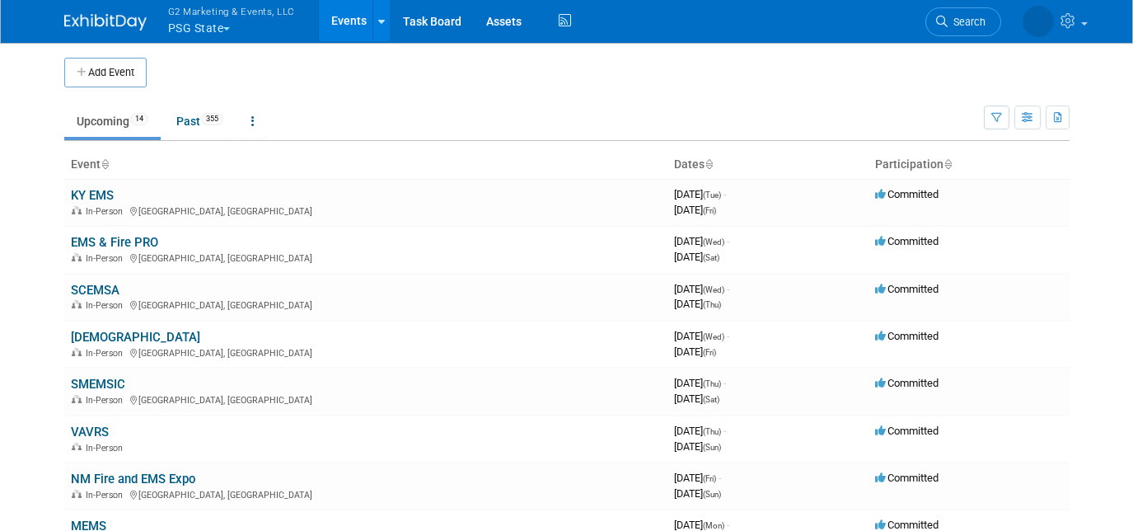 This screenshot has height=531, width=1133. I want to click on img: Laine Butler, so click(1038, 21).